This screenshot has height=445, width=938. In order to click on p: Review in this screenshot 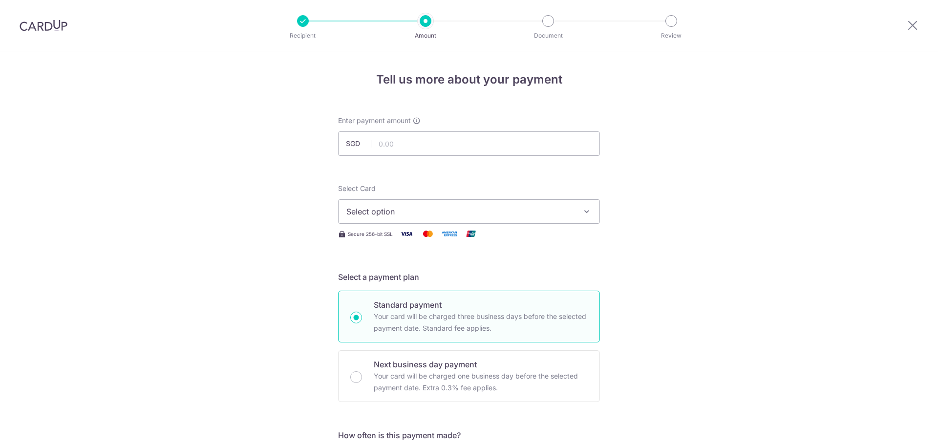, I will do `click(671, 36)`.